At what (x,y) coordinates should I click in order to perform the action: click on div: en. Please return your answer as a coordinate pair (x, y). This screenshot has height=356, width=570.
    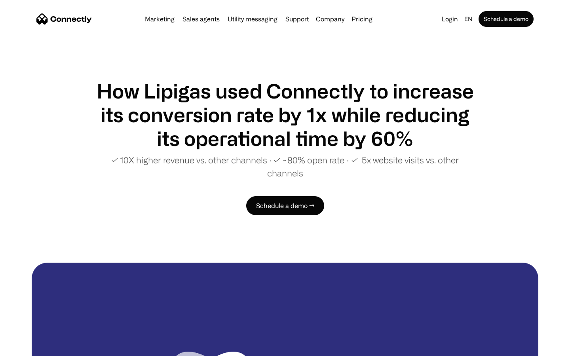
    Looking at the image, I should click on (468, 19).